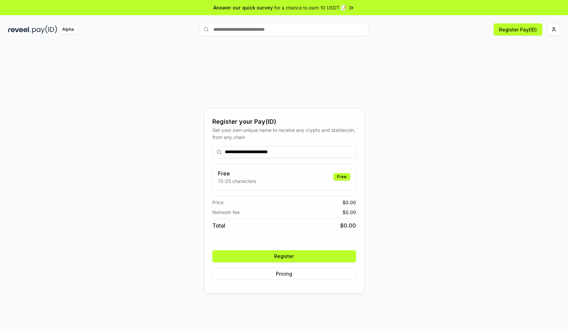 This screenshot has height=331, width=568. Describe the element at coordinates (310, 7) in the screenshot. I see `span: for a chance to earn 10 USDT 📝` at that location.